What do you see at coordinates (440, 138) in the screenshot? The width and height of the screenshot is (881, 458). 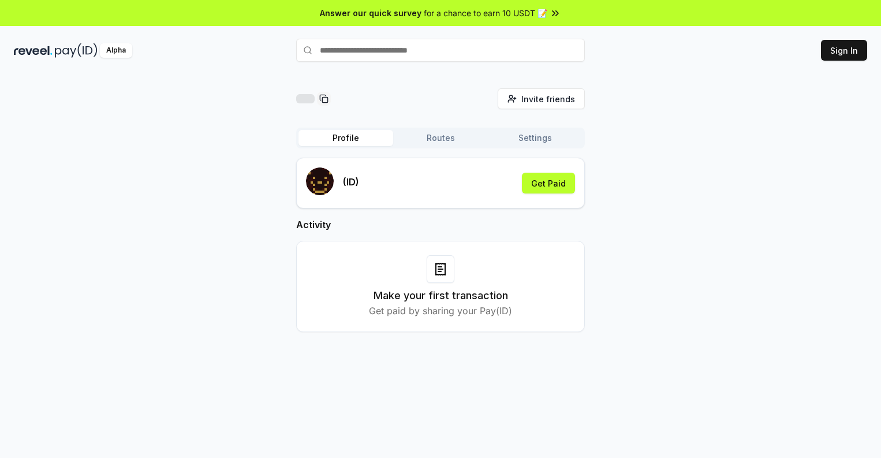 I see `button: Routes` at bounding box center [440, 138].